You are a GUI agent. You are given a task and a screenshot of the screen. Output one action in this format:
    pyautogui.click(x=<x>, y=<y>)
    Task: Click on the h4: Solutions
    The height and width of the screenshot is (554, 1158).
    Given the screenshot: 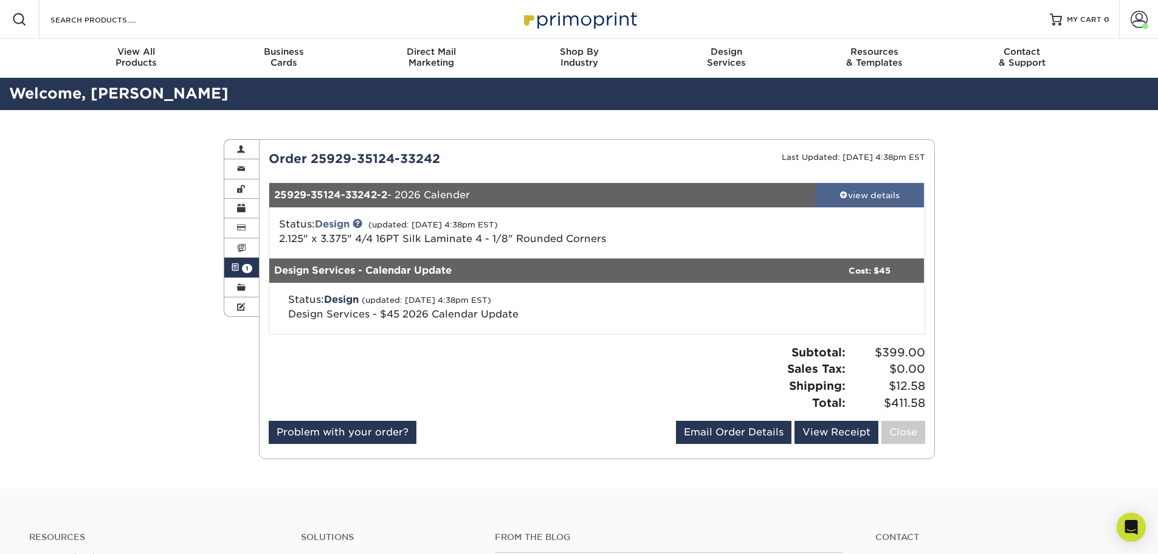 What is the action you would take?
    pyautogui.click(x=388, y=537)
    